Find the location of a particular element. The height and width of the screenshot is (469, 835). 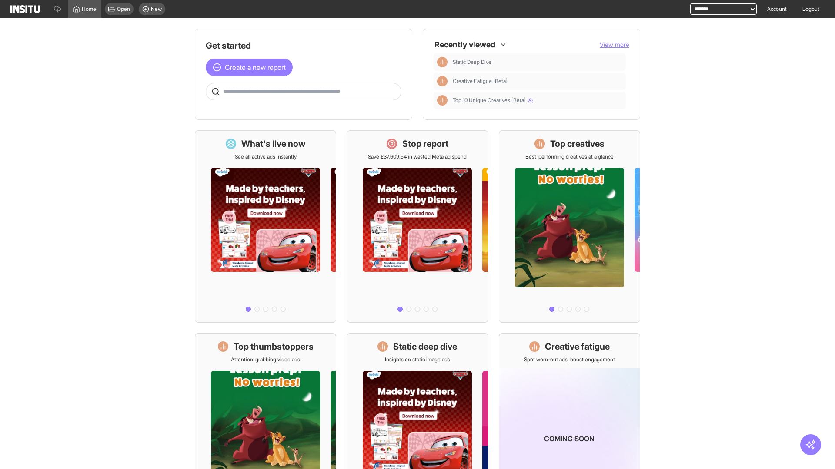

p: See all active ads instantly is located at coordinates (266, 157).